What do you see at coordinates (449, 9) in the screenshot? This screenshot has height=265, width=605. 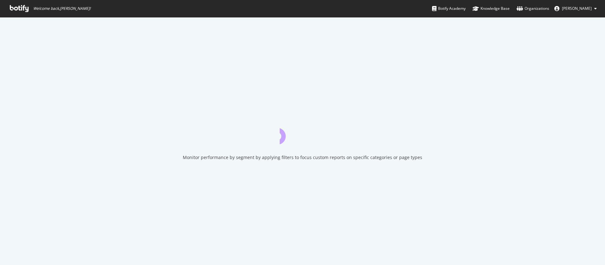 I see `div: Botify Academy` at bounding box center [449, 9].